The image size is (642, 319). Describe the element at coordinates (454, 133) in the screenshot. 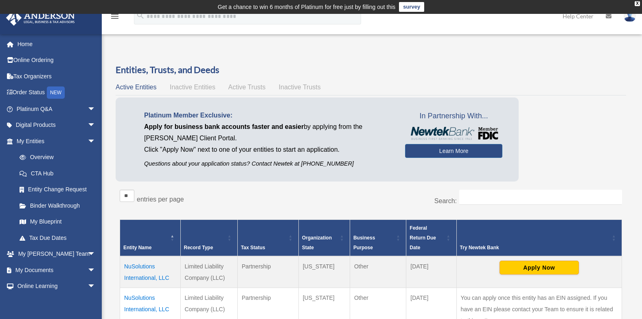

I see `img: NewtekBankLogoSM.png` at that location.